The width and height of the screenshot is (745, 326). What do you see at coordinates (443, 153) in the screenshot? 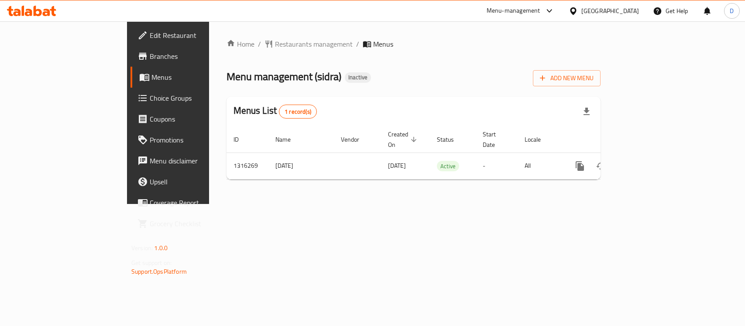
I see `table: enhanced table` at bounding box center [443, 153].